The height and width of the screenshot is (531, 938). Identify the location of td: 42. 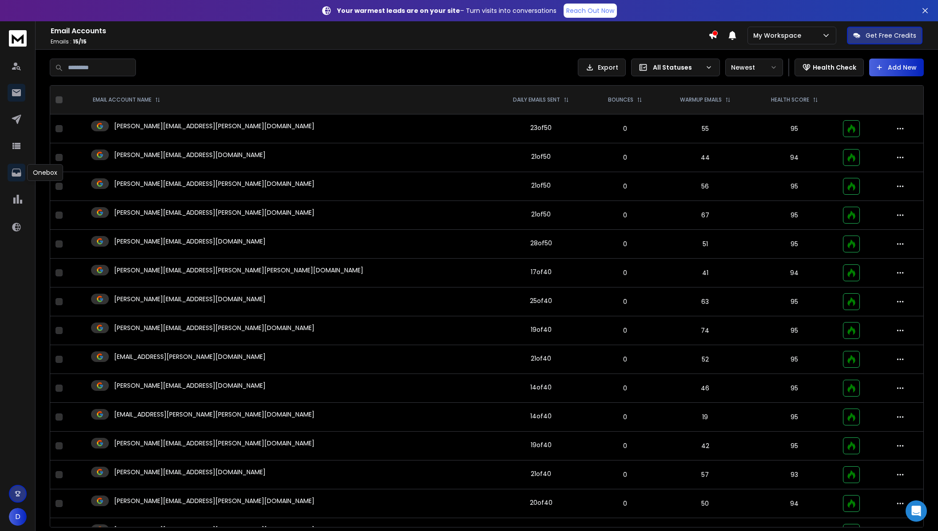
(704, 446).